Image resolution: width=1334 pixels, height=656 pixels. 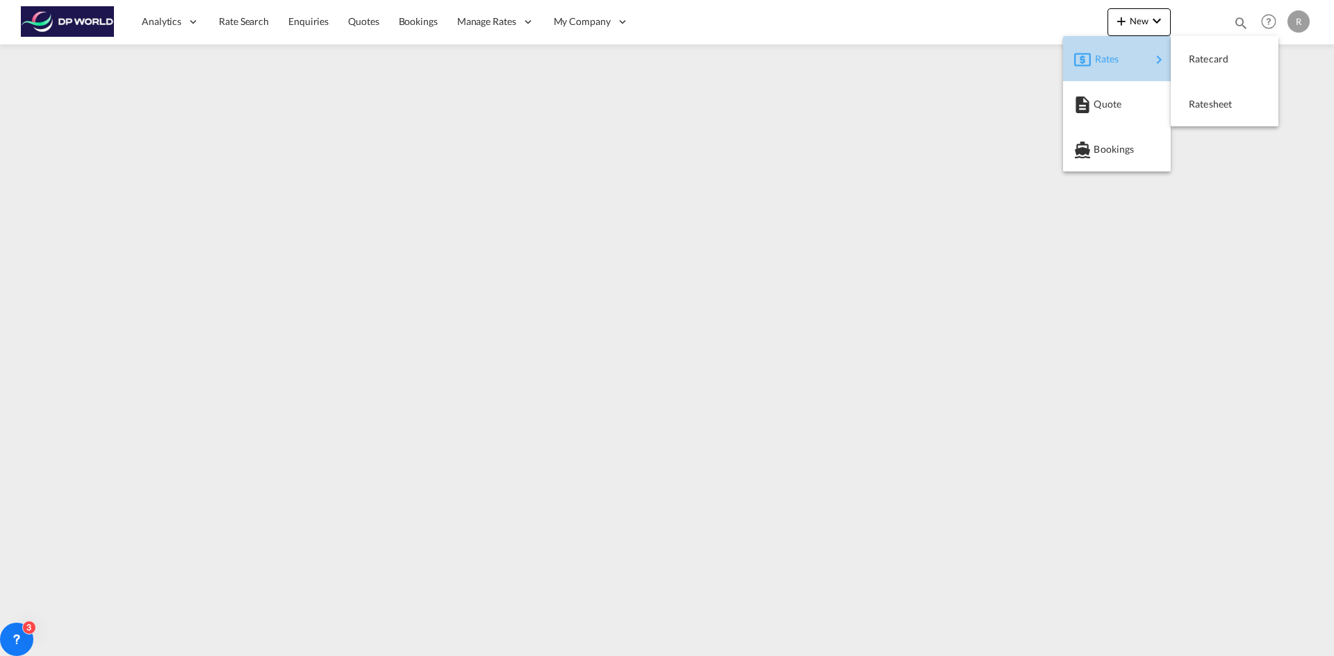 I want to click on span: Ratecard, so click(x=1196, y=59).